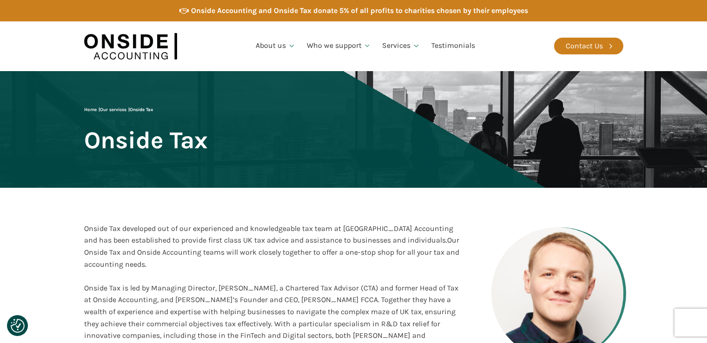 This screenshot has width=707, height=343. Describe the element at coordinates (584, 46) in the screenshot. I see `div: Contact Us` at that location.